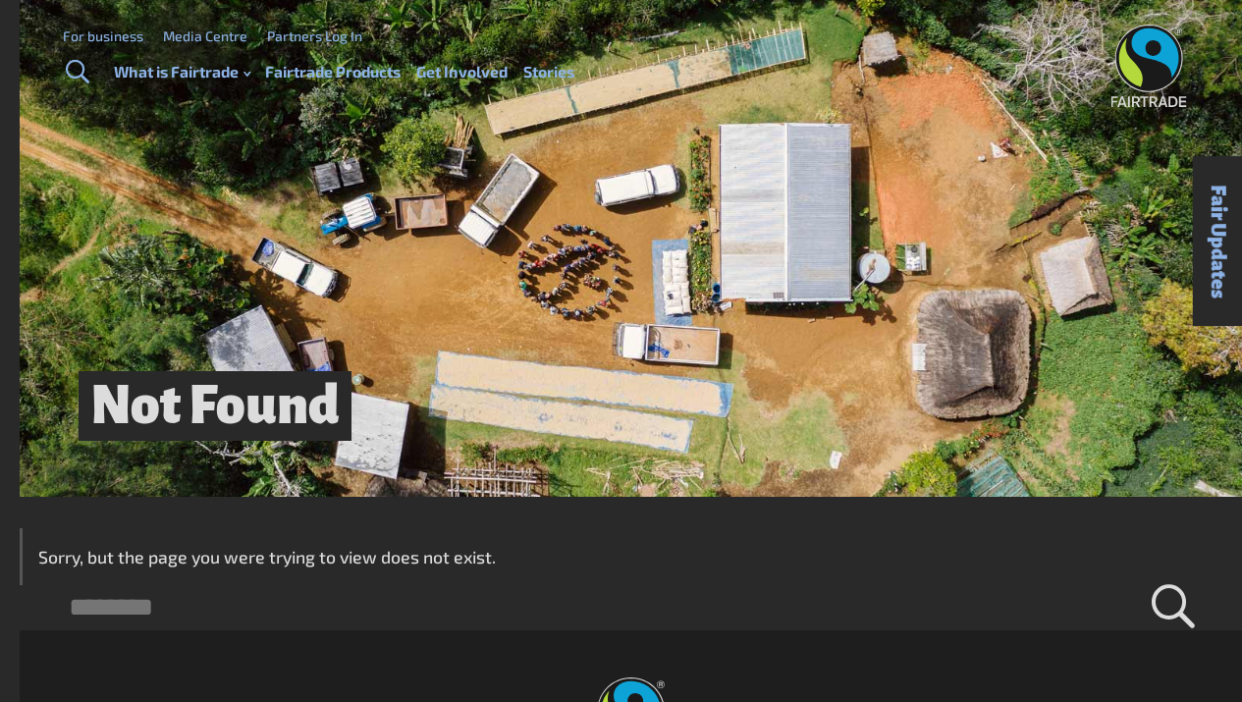 The image size is (1242, 702). I want to click on a: Stories, so click(549, 72).